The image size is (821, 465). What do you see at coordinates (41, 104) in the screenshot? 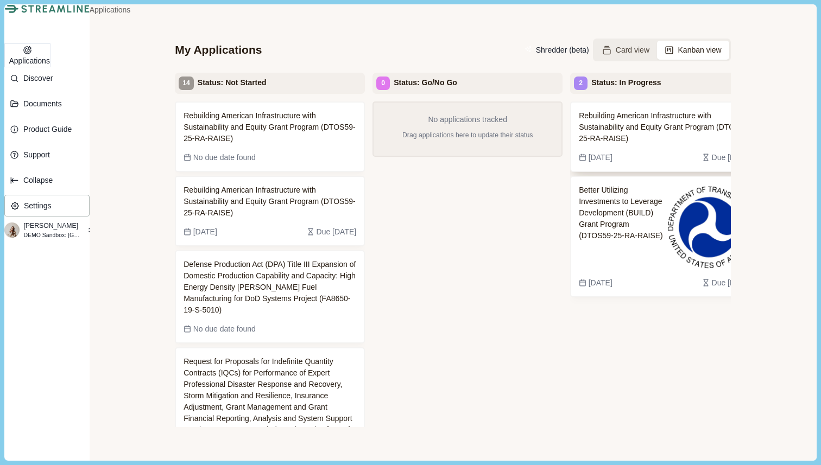
I see `p: Documents` at bounding box center [41, 104].